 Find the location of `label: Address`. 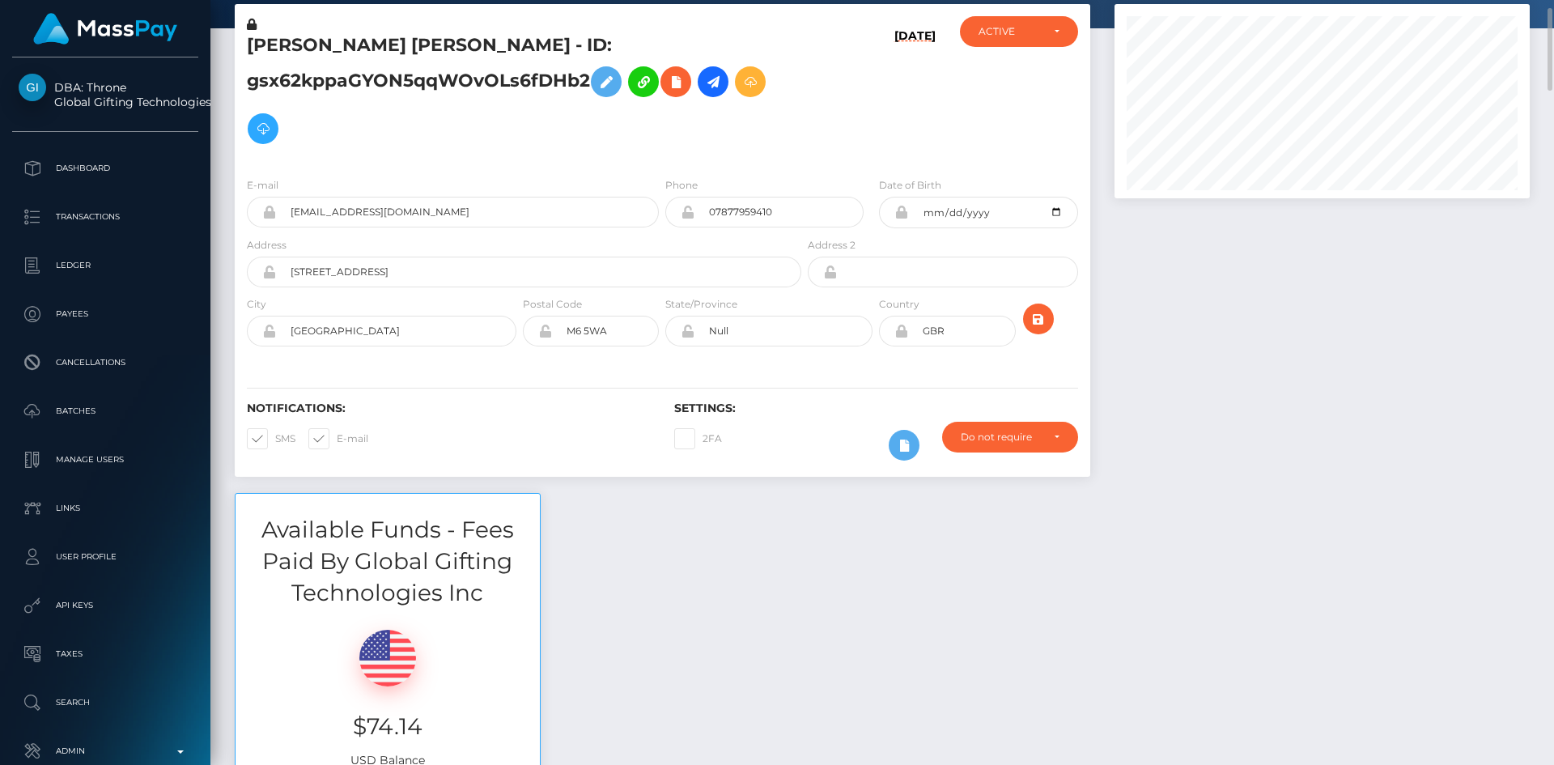

label: Address is located at coordinates (266, 245).